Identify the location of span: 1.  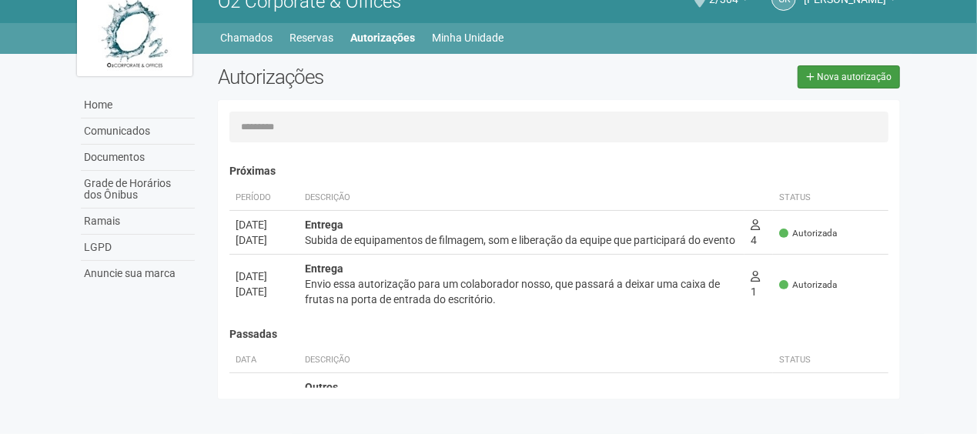
(755, 284).